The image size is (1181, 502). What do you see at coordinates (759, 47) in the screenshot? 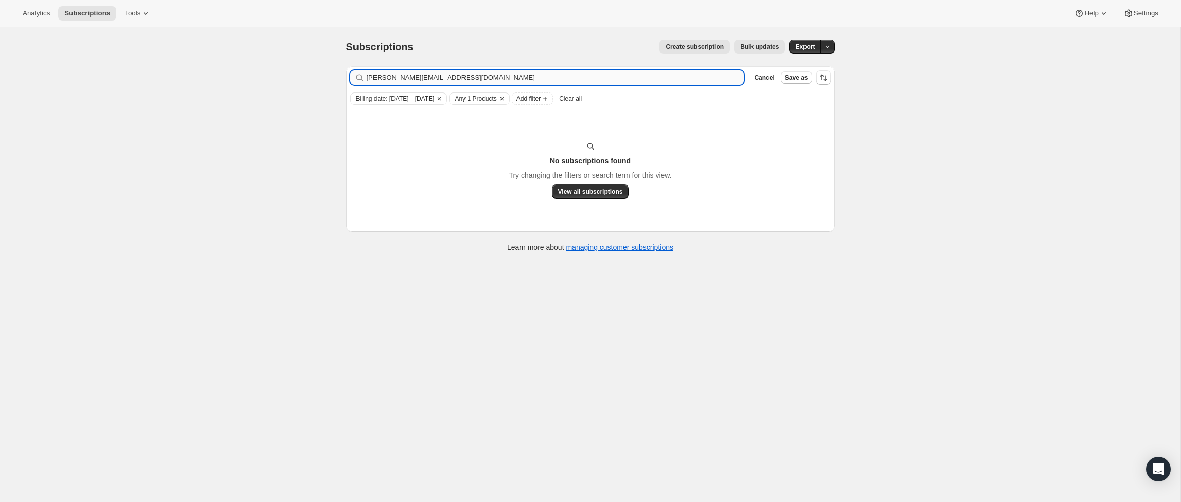
I see `button: Bulk updates` at bounding box center [759, 47].